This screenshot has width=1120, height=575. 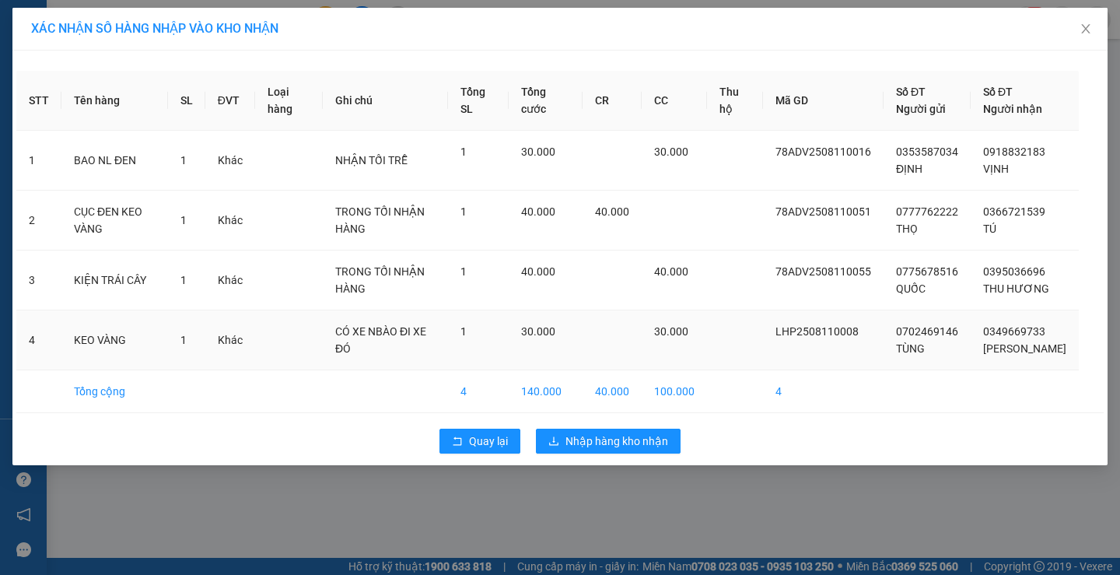 What do you see at coordinates (457, 442) in the screenshot?
I see `span: rollback` at bounding box center [457, 442].